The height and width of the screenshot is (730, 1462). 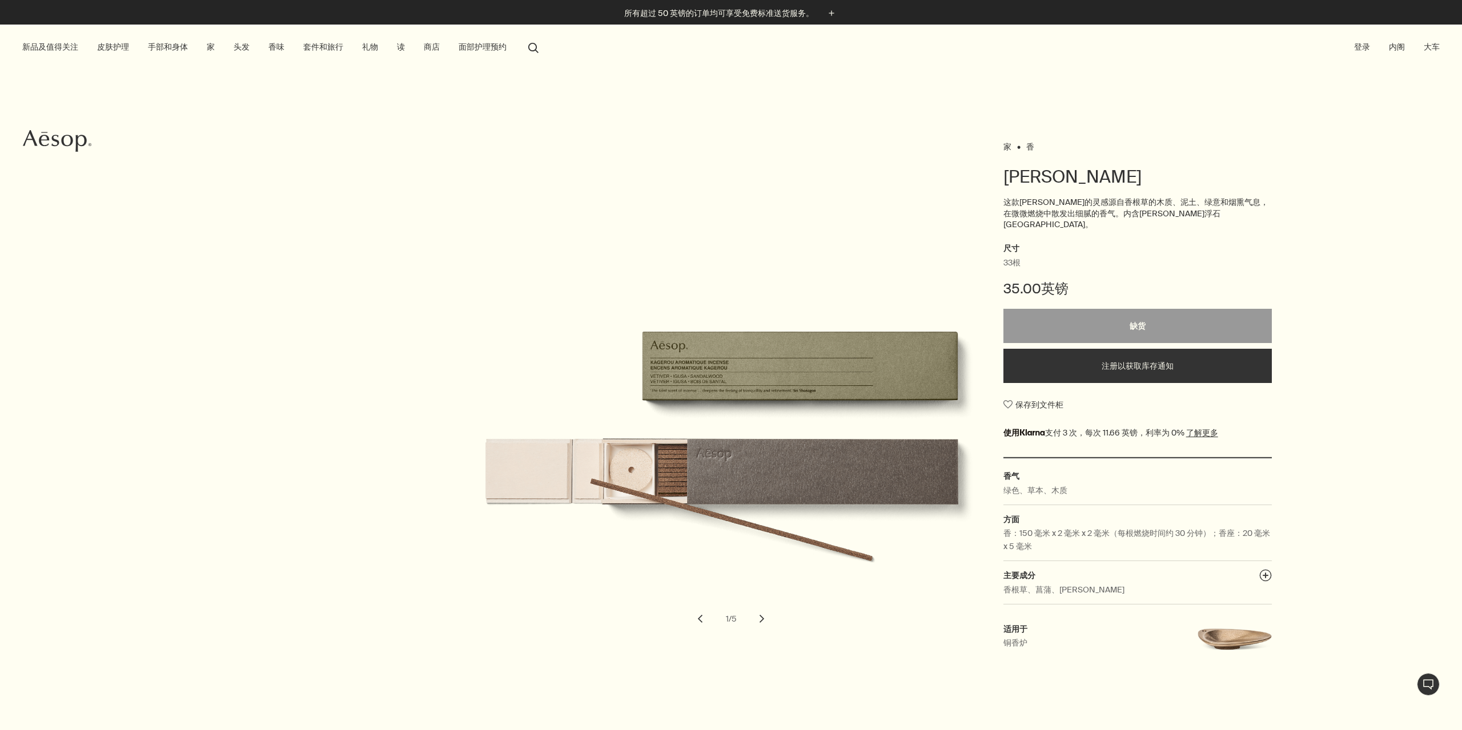 I want to click on button: 注册以获取库存通知, so click(x=1138, y=366).